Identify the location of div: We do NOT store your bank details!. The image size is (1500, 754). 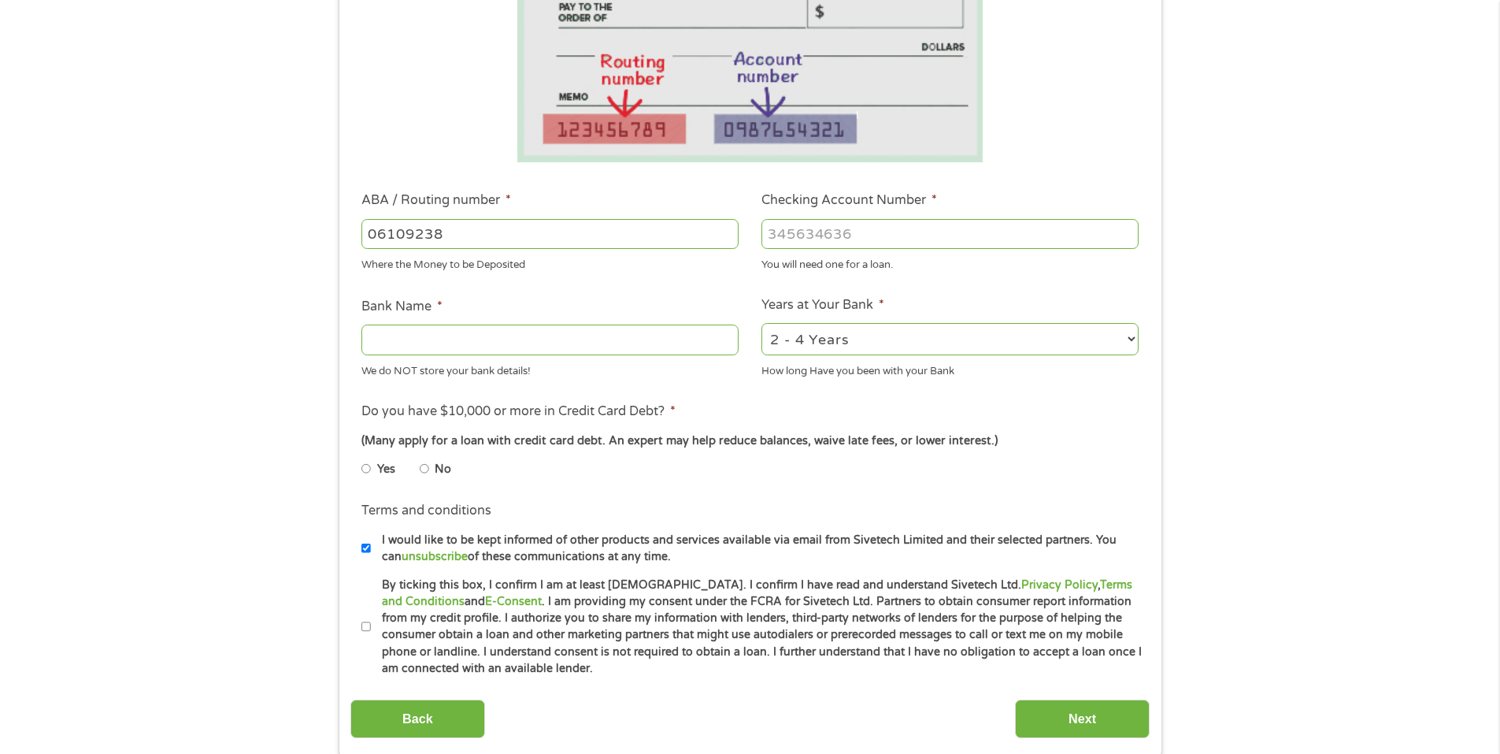
(550, 368).